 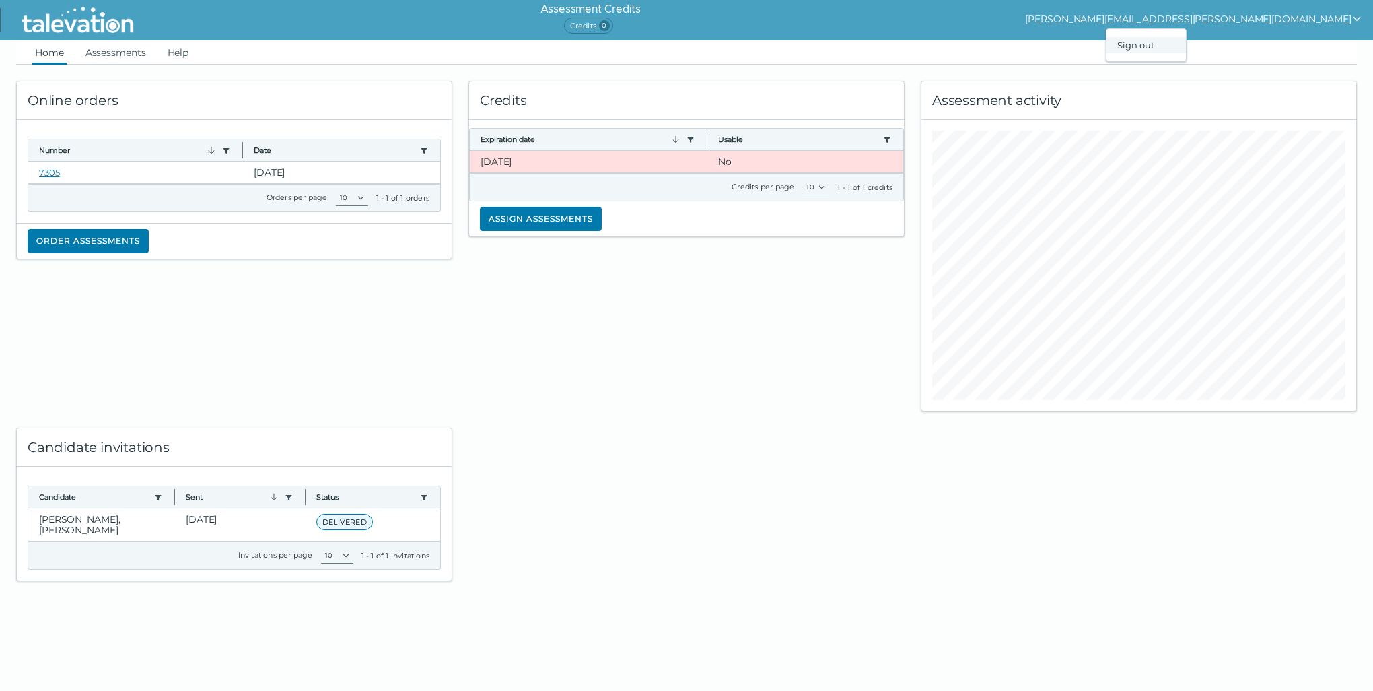 I want to click on button: Number, so click(x=128, y=150).